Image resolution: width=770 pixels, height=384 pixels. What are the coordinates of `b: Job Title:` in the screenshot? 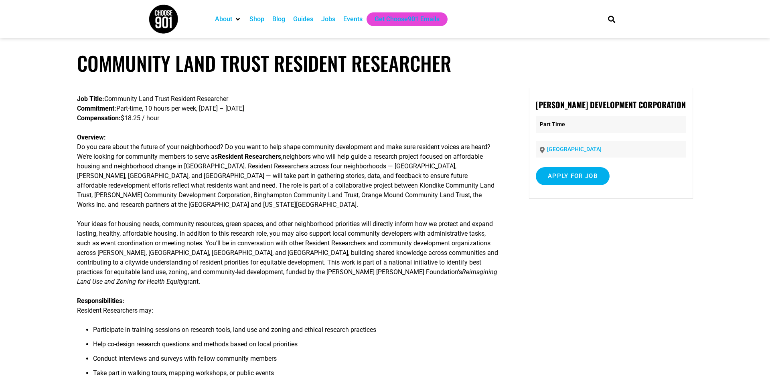 It's located at (91, 99).